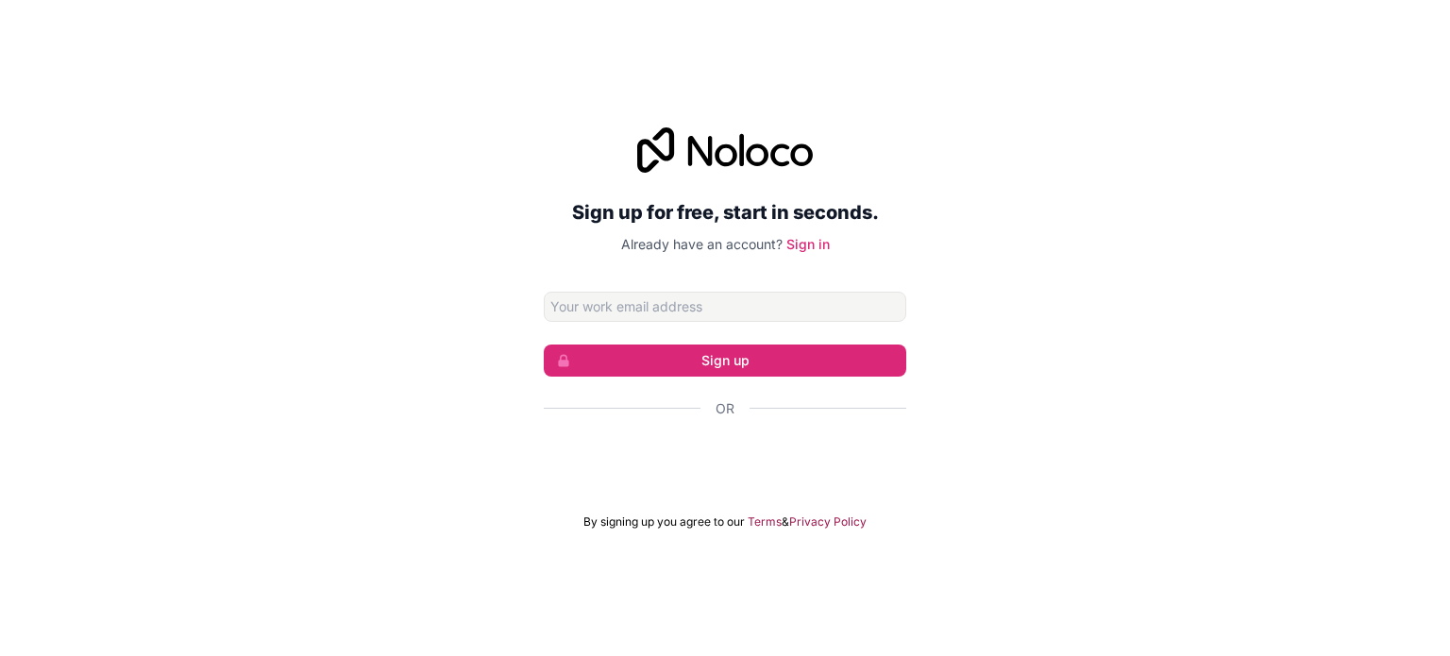  I want to click on span: Already have an account?, so click(701, 244).